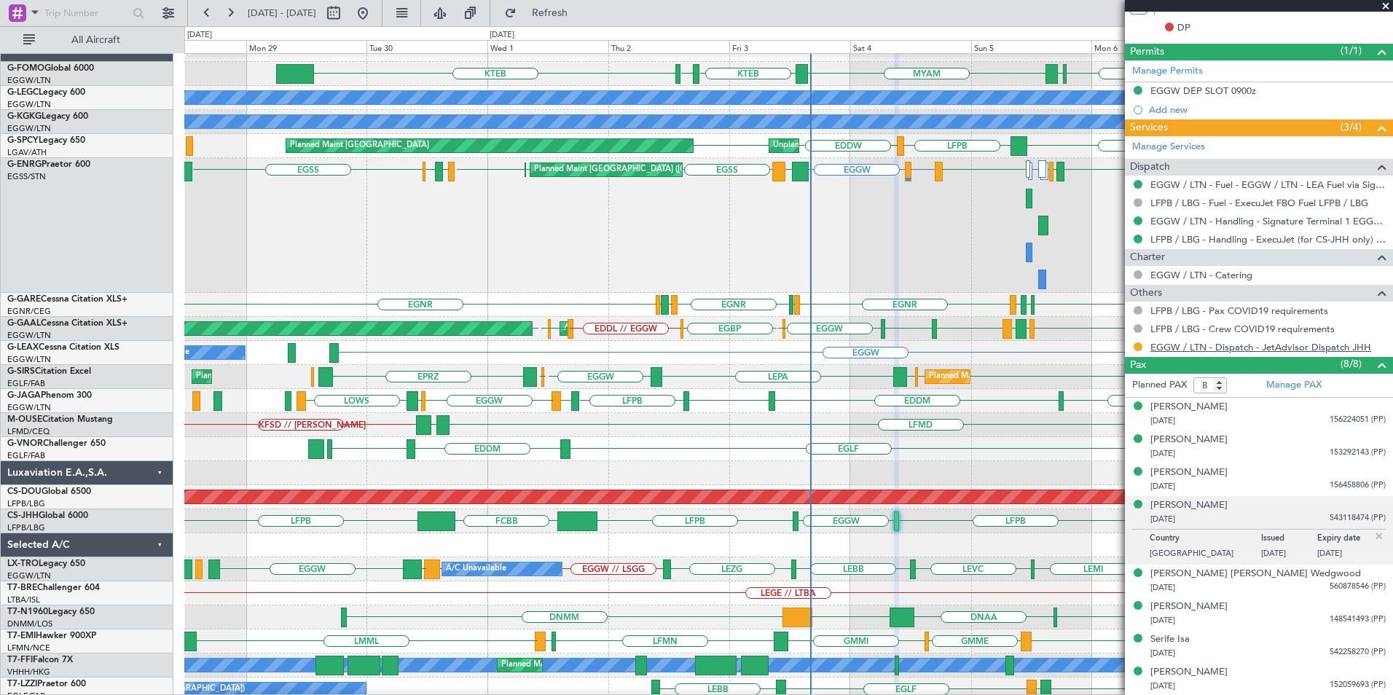  I want to click on a: LFMN/NCE, so click(28, 648).